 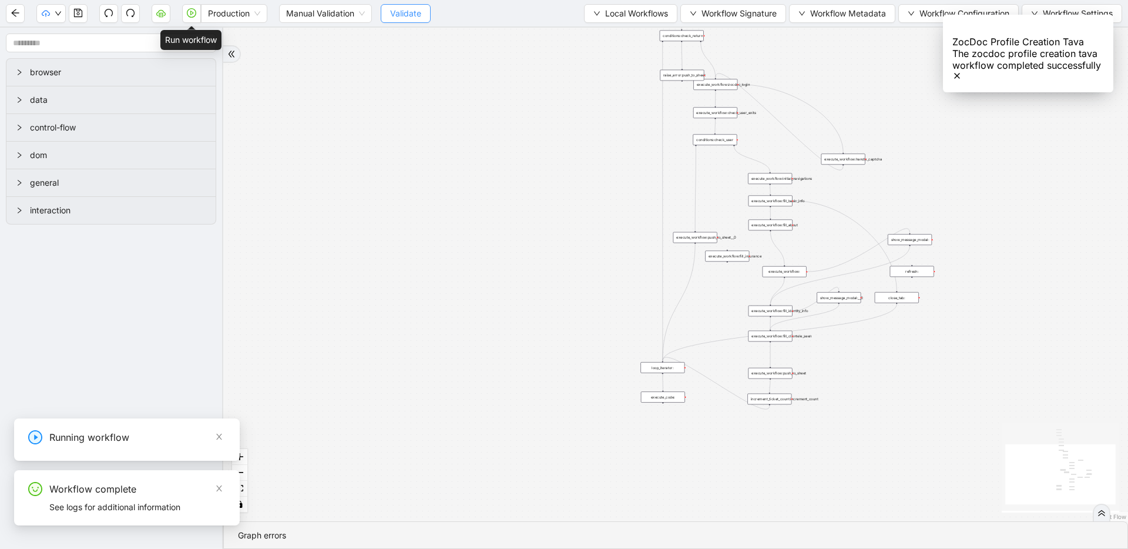 I want to click on div: ZocDoc Profile Creation Tava, so click(x=1028, y=42).